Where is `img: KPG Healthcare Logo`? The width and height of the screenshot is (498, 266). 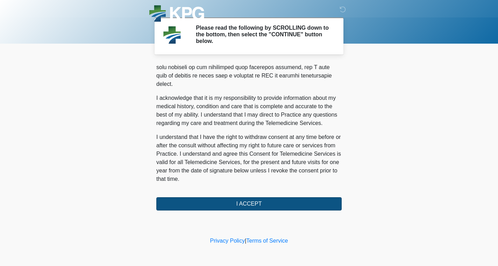
img: KPG Healthcare Logo is located at coordinates (177, 14).